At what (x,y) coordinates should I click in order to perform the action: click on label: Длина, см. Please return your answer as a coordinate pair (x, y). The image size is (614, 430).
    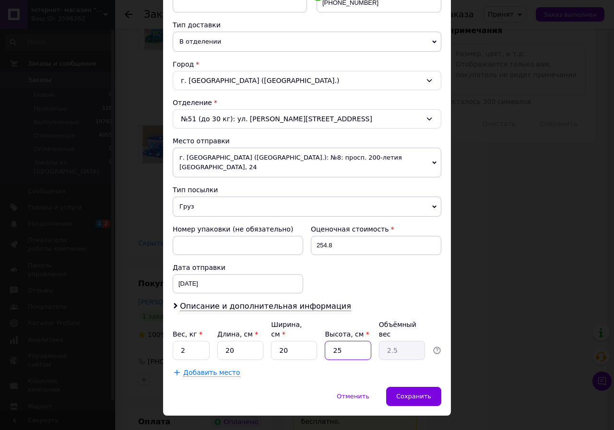
    Looking at the image, I should click on (237, 334).